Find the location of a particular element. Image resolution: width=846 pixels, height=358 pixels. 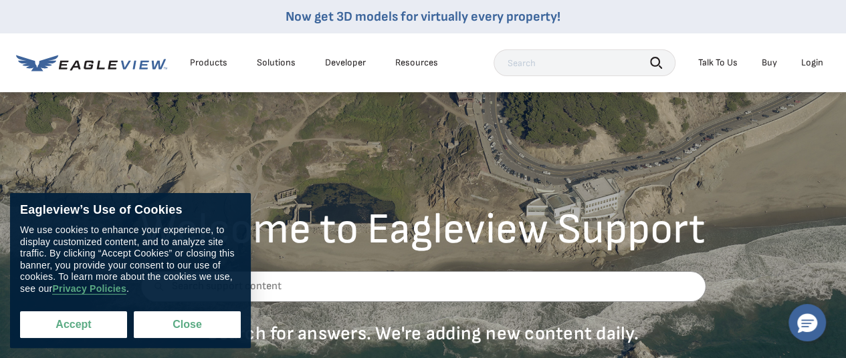

div: Resources is located at coordinates (417, 63).